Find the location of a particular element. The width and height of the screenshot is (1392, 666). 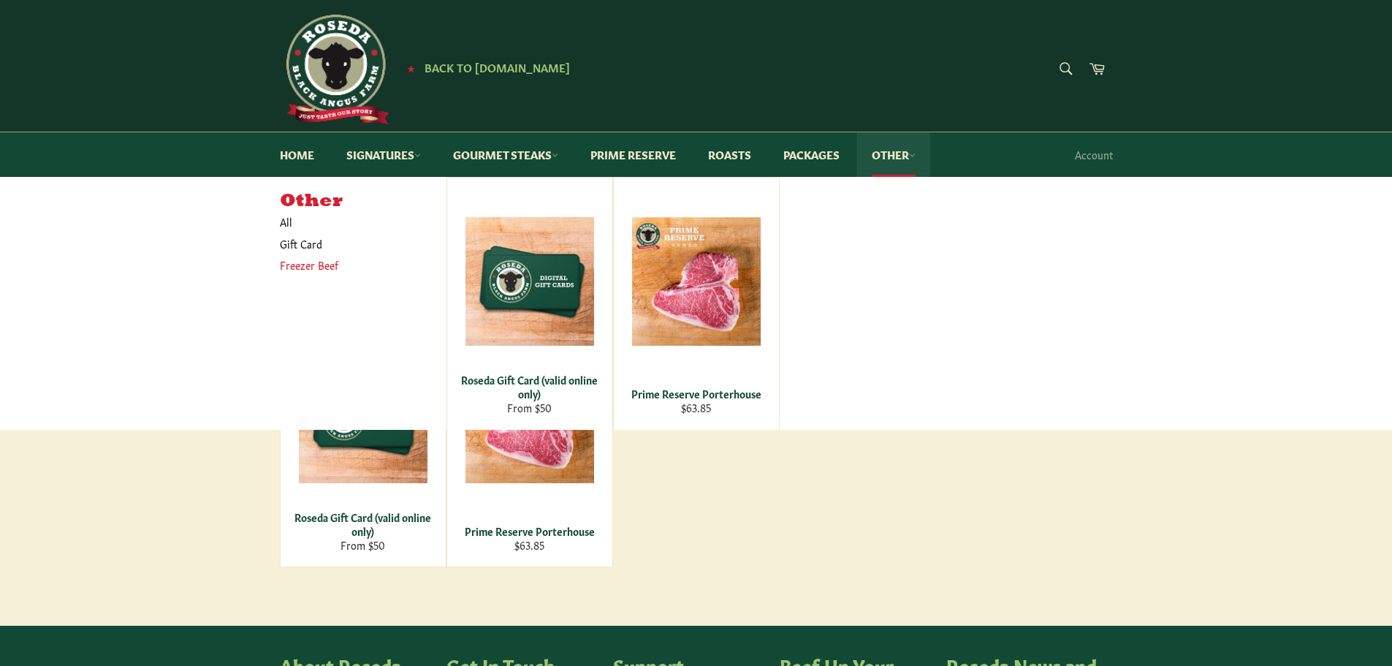

a: Prime Reserve is located at coordinates (633, 154).